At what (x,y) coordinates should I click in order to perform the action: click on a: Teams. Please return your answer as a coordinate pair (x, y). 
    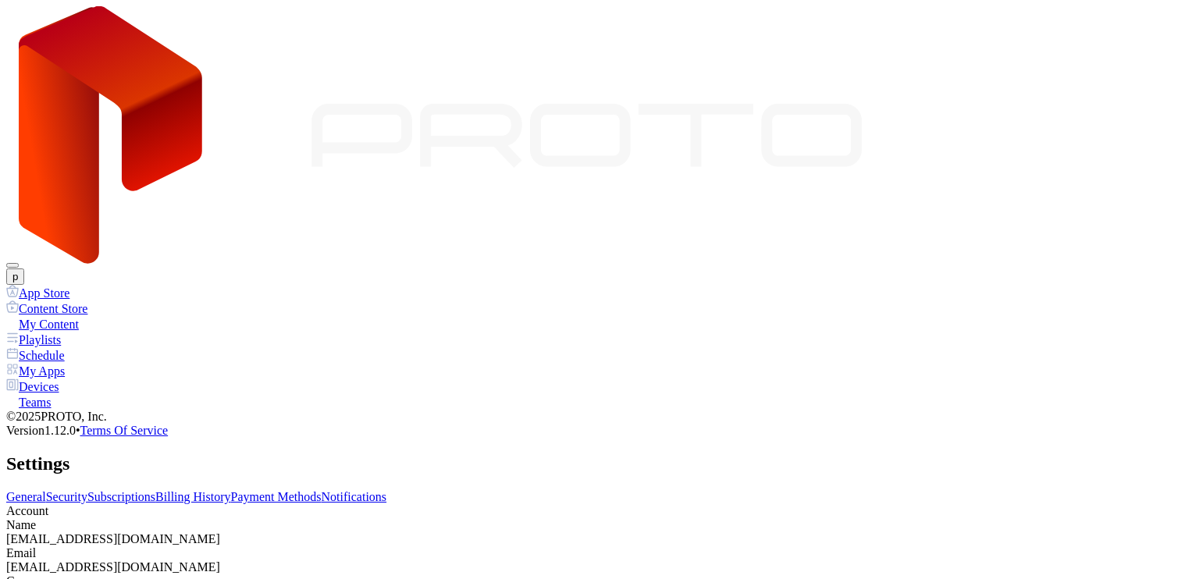
    Looking at the image, I should click on (599, 402).